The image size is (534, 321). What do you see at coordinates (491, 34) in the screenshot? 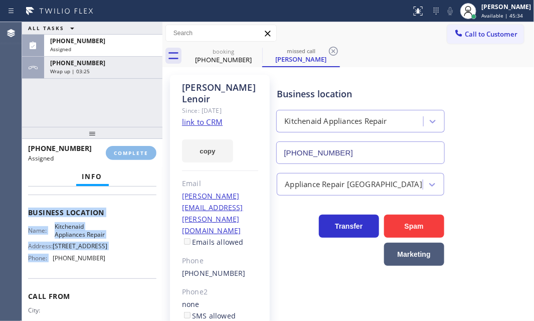
I see `span: Call to Customer` at bounding box center [491, 34].